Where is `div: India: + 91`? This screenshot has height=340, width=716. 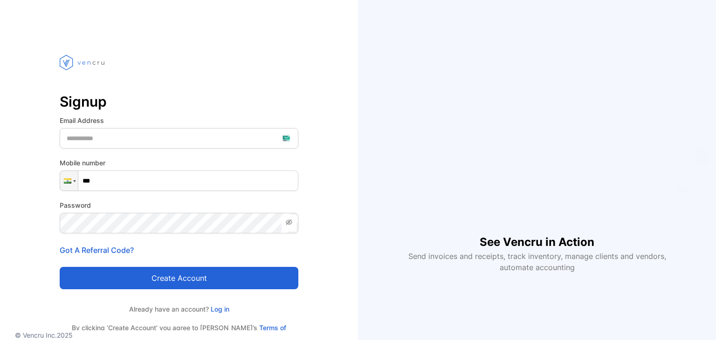
div: India: + 91 is located at coordinates (69, 181).